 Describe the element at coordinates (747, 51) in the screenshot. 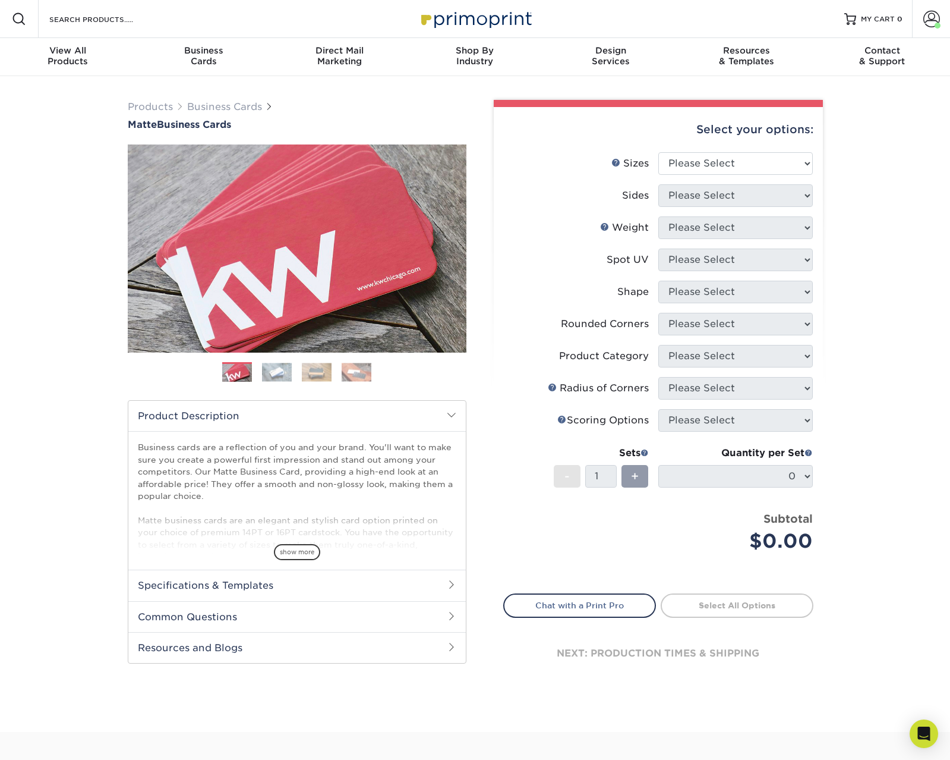

I see `span: Resources` at that location.